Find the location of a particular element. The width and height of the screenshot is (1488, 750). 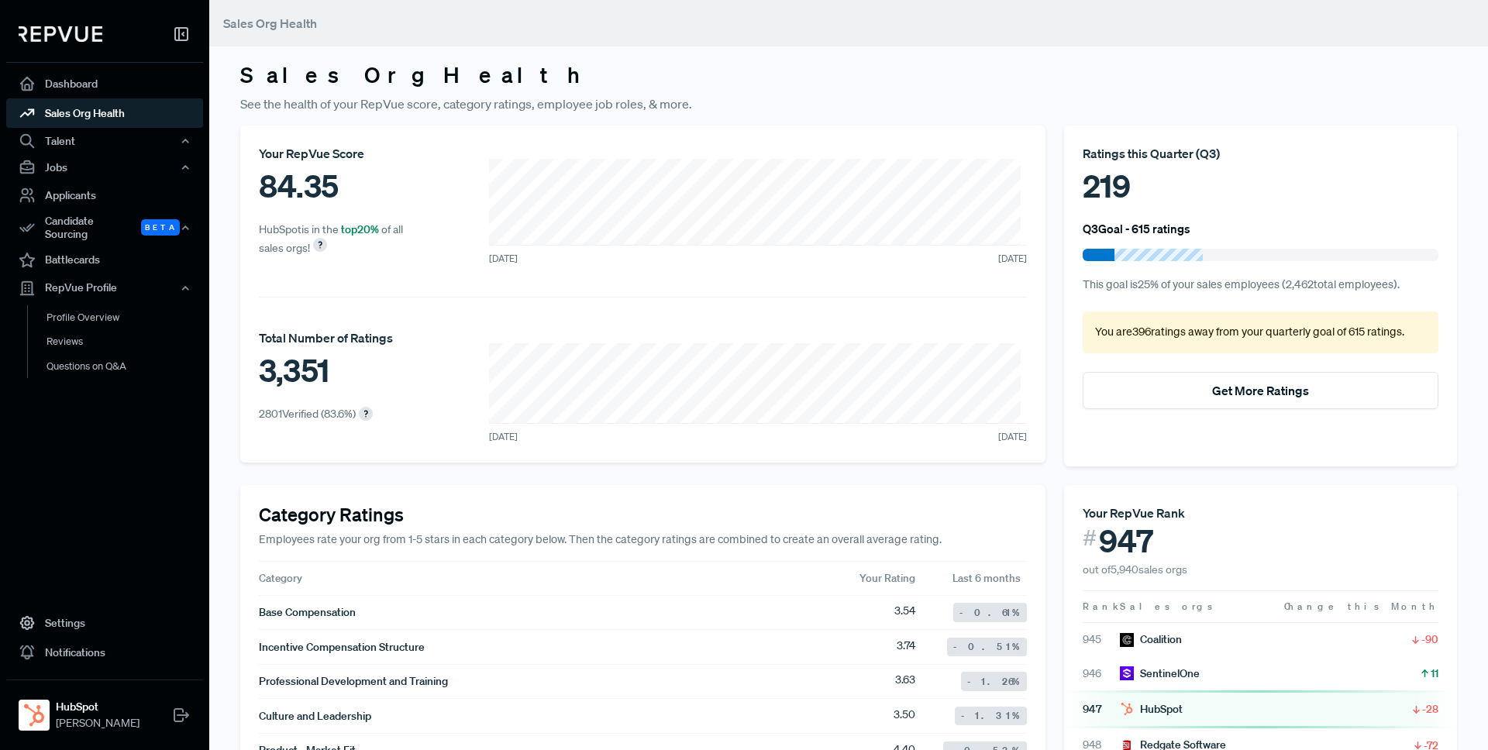

button: Jobs is located at coordinates (105, 167).